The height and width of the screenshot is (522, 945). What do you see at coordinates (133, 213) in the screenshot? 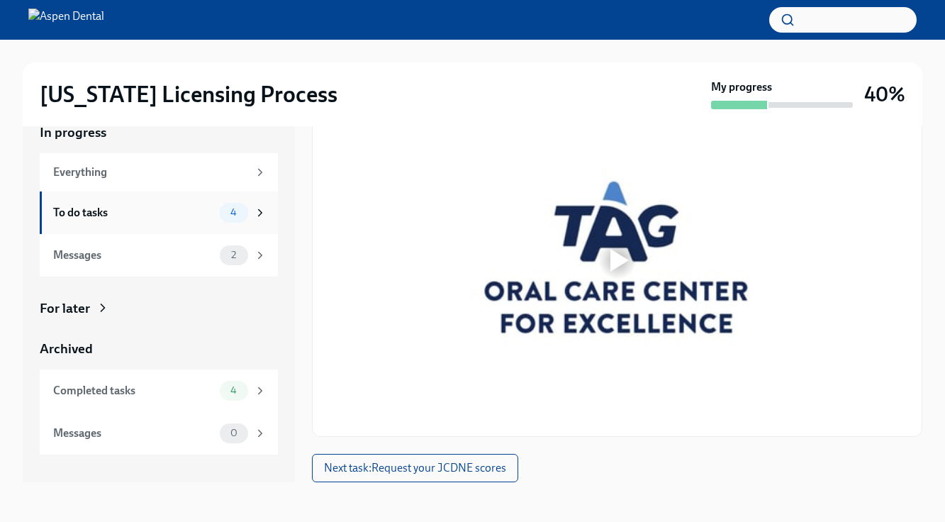
I see `div: To do tasks` at bounding box center [133, 213].